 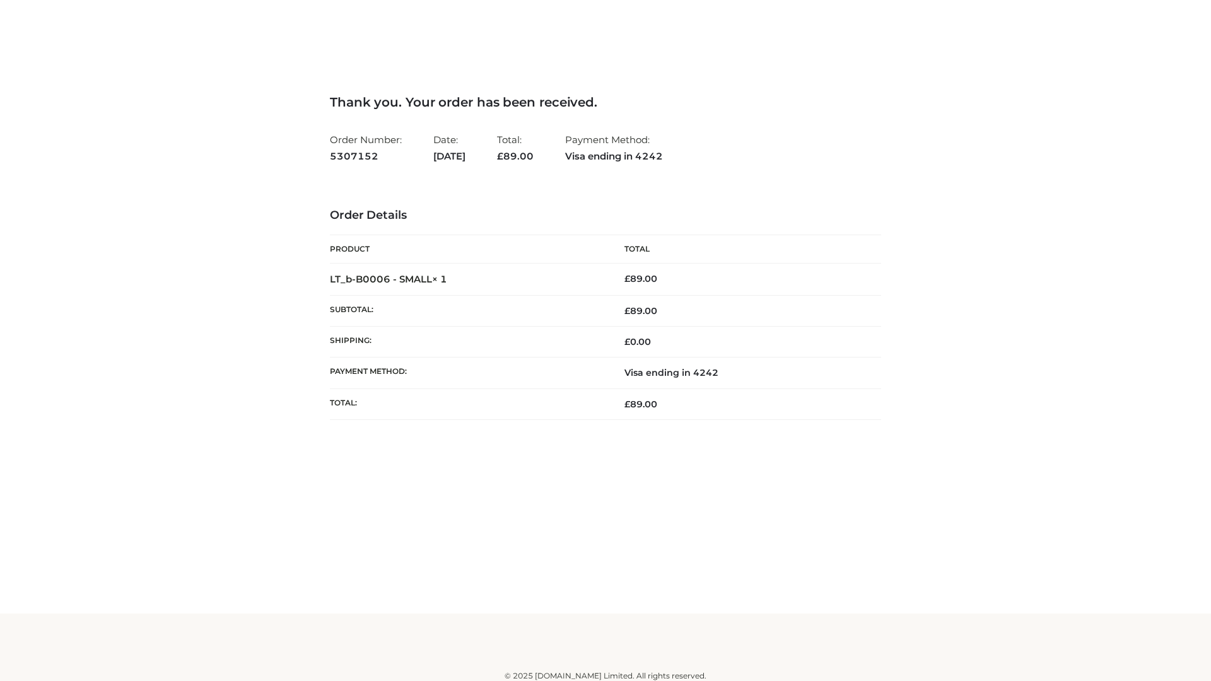 What do you see at coordinates (467, 249) in the screenshot?
I see `th: Product` at bounding box center [467, 249].